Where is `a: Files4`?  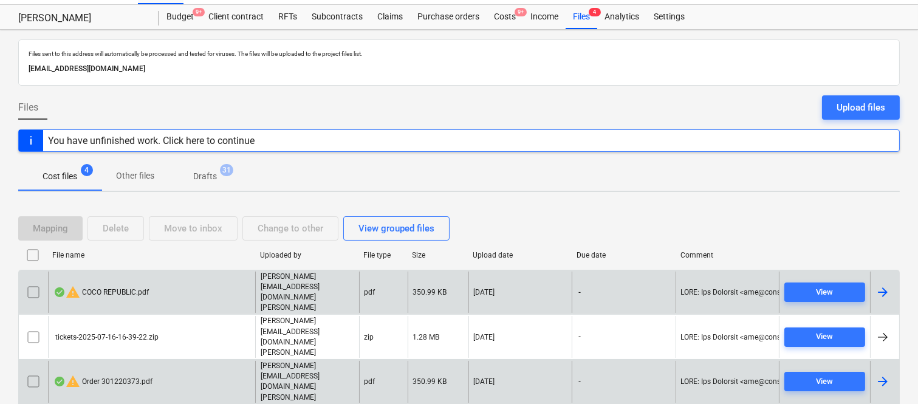 a: Files4 is located at coordinates (581, 17).